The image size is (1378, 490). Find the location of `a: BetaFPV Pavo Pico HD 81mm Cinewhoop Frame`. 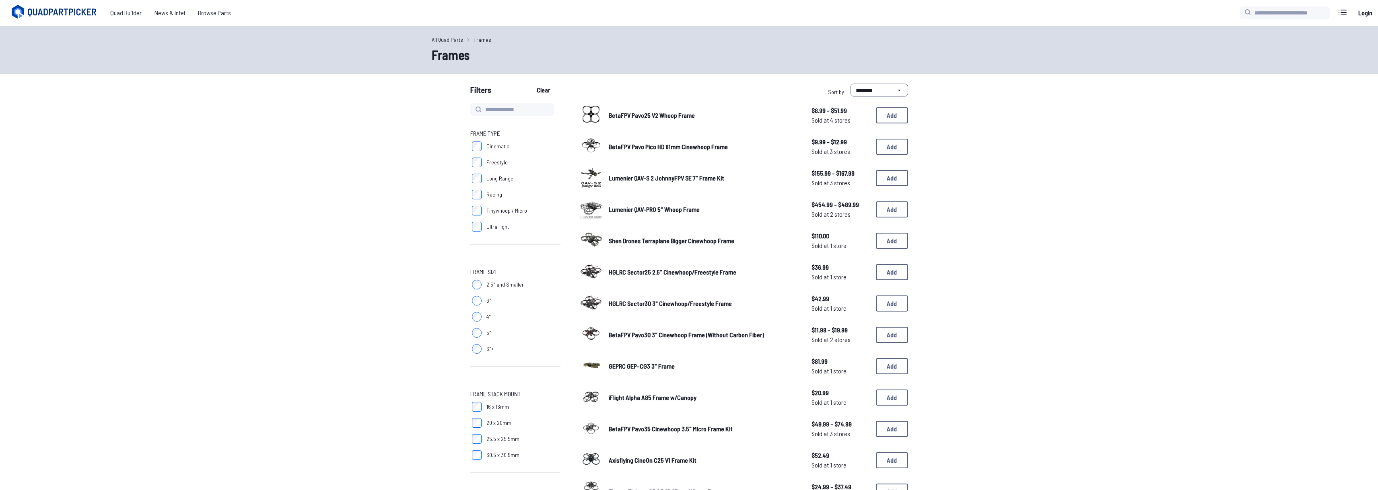

a: BetaFPV Pavo Pico HD 81mm Cinewhoop Frame is located at coordinates (704, 147).